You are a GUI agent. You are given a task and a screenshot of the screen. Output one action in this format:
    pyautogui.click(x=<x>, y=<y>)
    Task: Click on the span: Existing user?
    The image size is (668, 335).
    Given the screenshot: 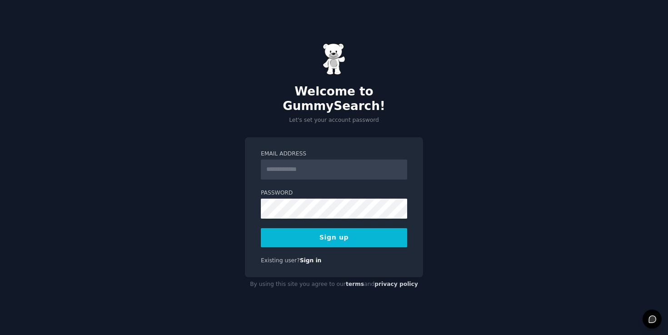 What is the action you would take?
    pyautogui.click(x=280, y=260)
    